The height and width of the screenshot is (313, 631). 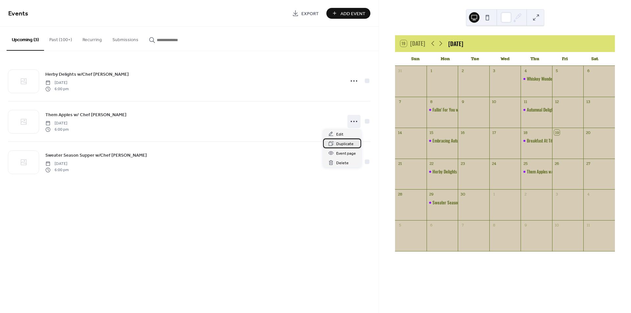 What do you see at coordinates (463, 132) in the screenshot?
I see `div: 16` at bounding box center [463, 132].